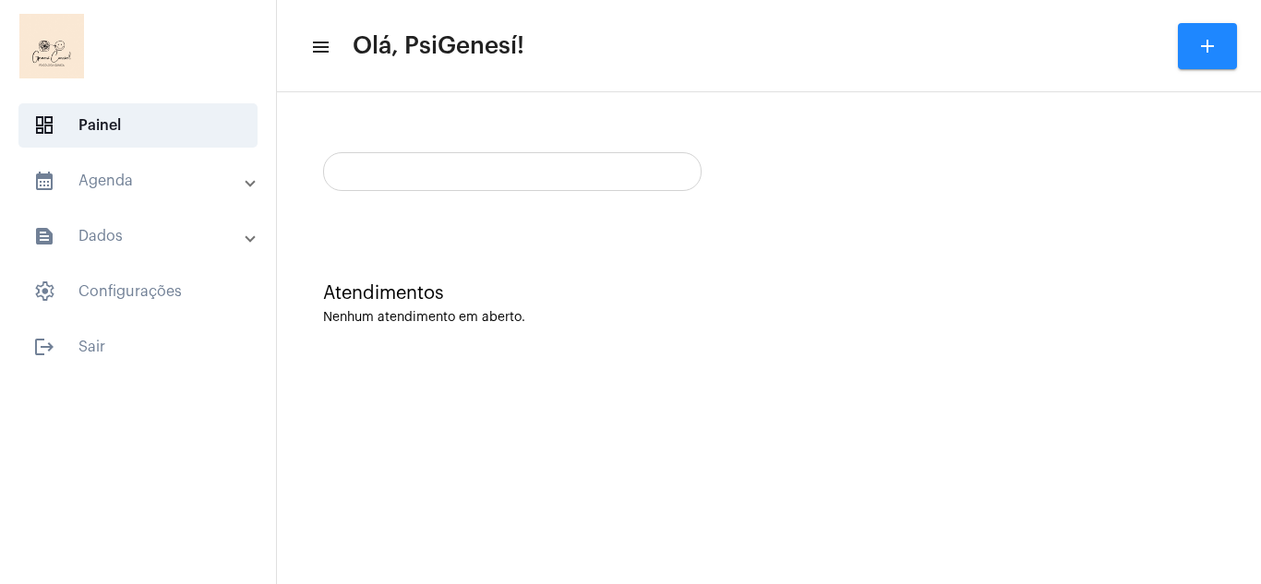 Image resolution: width=1261 pixels, height=584 pixels. I want to click on div: Nenhum atendimento em aberto., so click(769, 318).